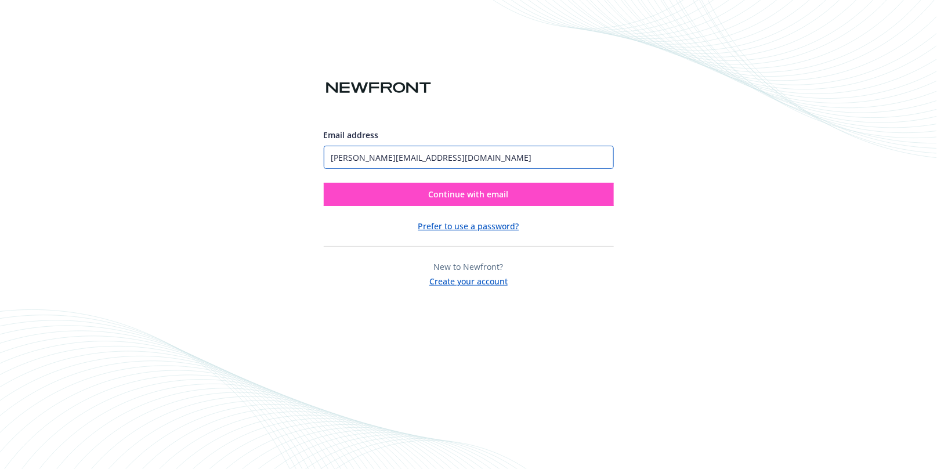 Image resolution: width=937 pixels, height=469 pixels. What do you see at coordinates (351, 135) in the screenshot?
I see `span: Email address` at bounding box center [351, 135].